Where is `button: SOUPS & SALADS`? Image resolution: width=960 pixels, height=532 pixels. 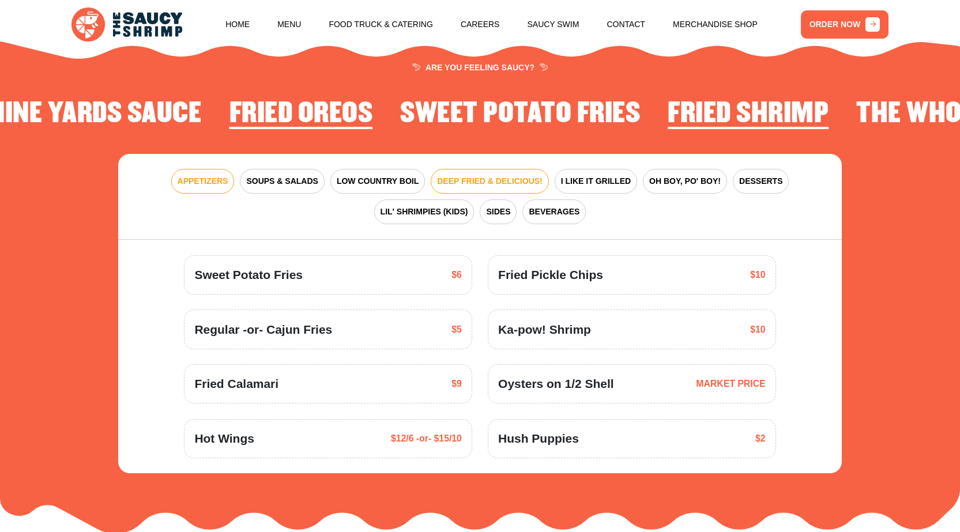
button: SOUPS & SALADS is located at coordinates (282, 181).